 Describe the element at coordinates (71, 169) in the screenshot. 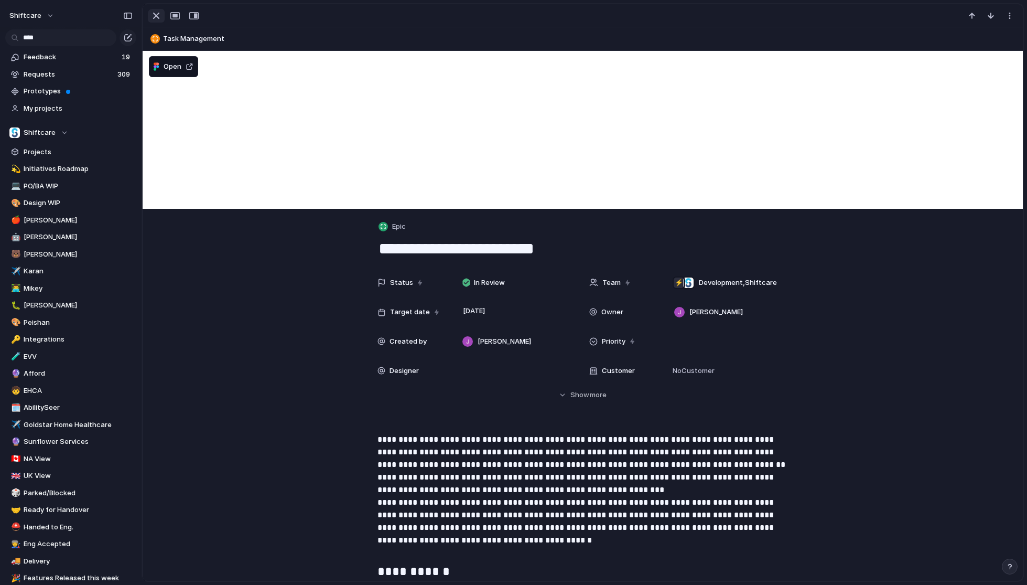

I see `a: 💫Initiatives Roadmap` at that location.